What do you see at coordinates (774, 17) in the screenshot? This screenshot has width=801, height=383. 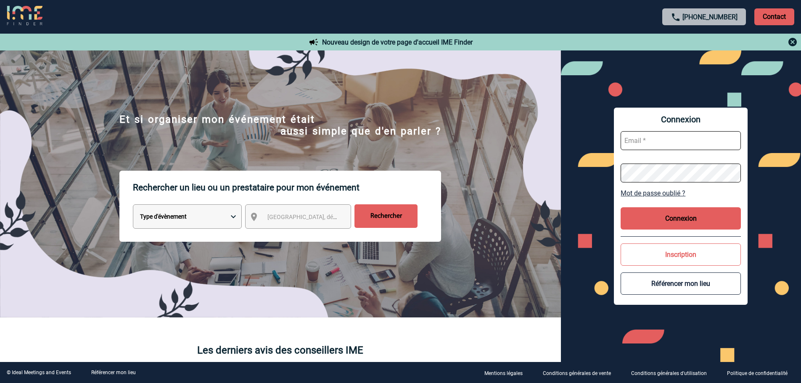 I see `p: Contact` at bounding box center [774, 17].